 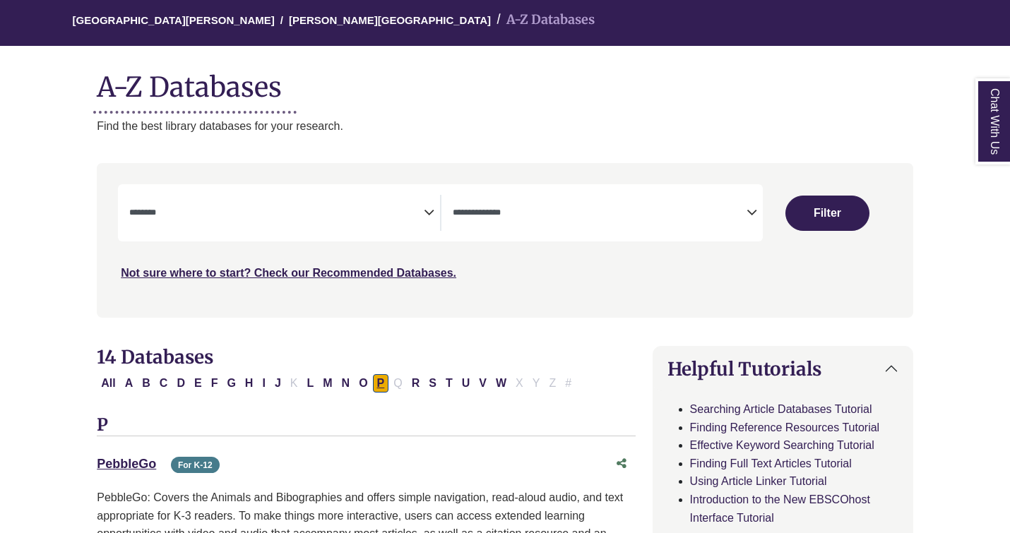 I want to click on a: PebbleGo, so click(x=126, y=464).